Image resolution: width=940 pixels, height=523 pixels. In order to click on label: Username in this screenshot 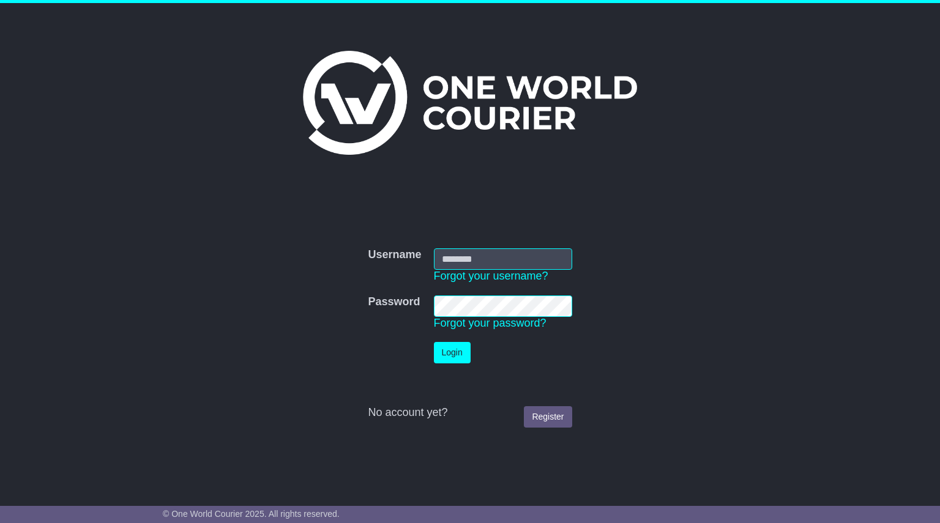, I will do `click(394, 255)`.